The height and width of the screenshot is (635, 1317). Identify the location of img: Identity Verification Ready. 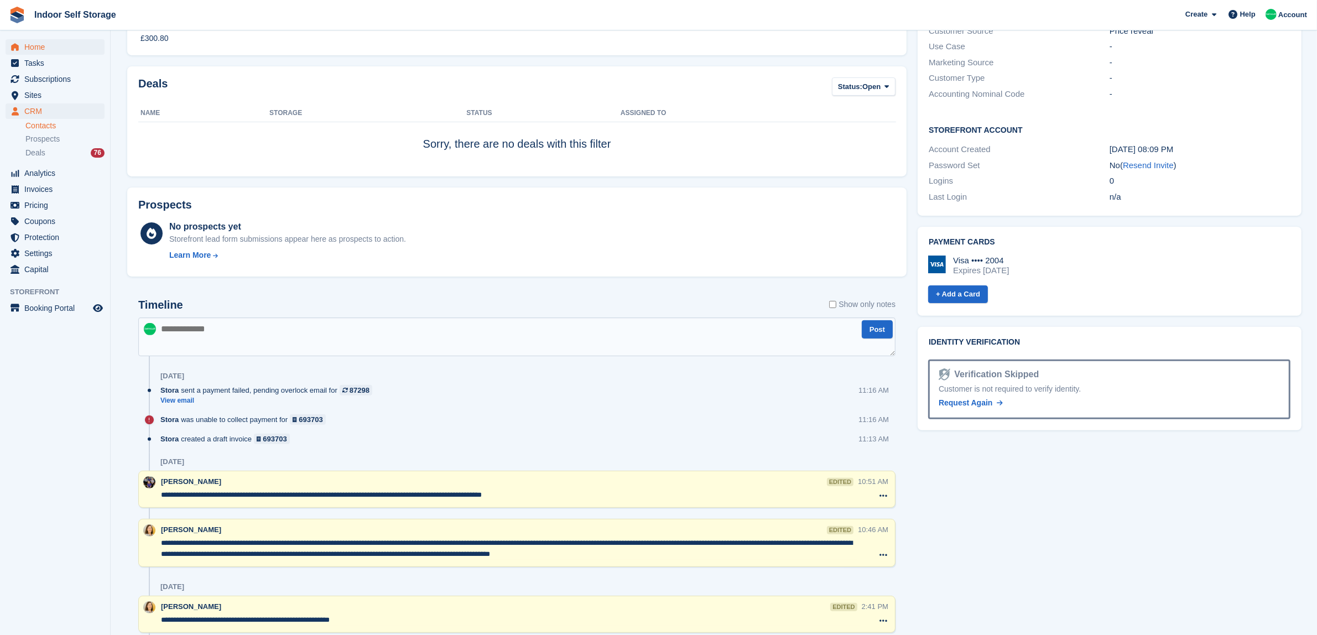
(944, 375).